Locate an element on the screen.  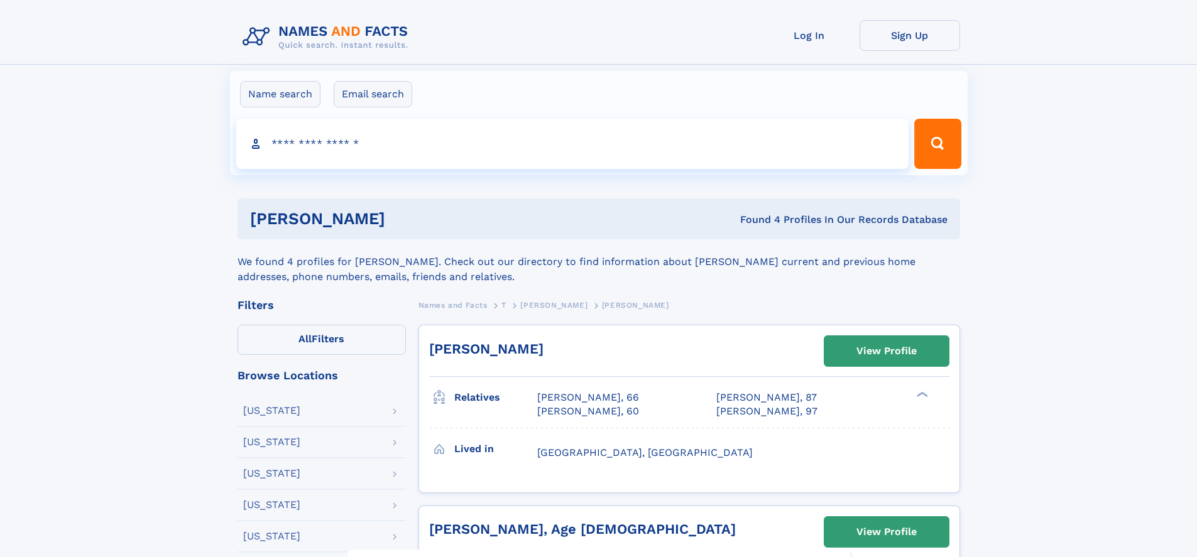
a: Names and Facts is located at coordinates (453, 305).